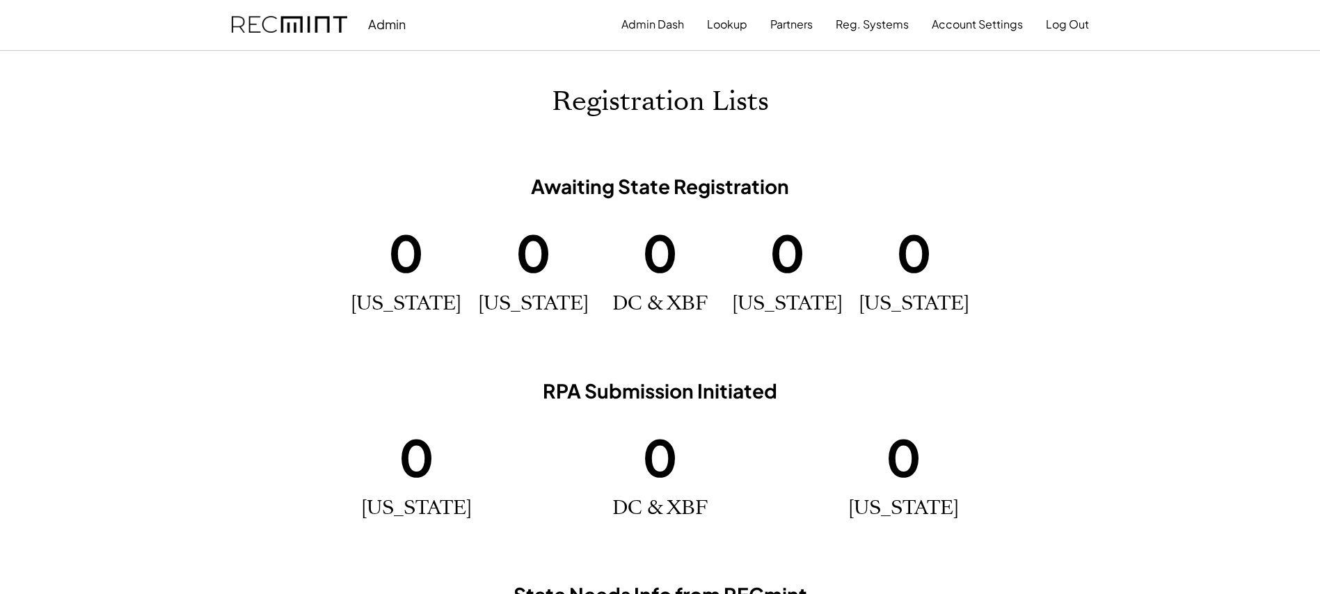 This screenshot has height=594, width=1320. Describe the element at coordinates (660, 391) in the screenshot. I see `h3: RPA Submission Initiated` at that location.